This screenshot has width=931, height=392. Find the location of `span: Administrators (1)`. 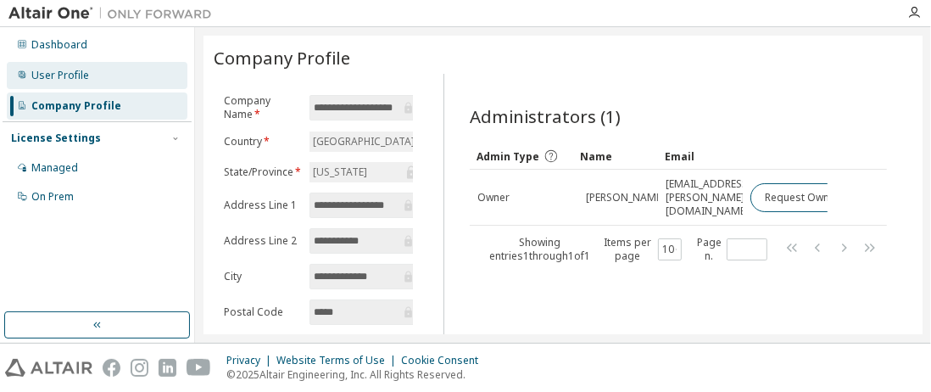

span: Administrators (1) is located at coordinates (545, 116).